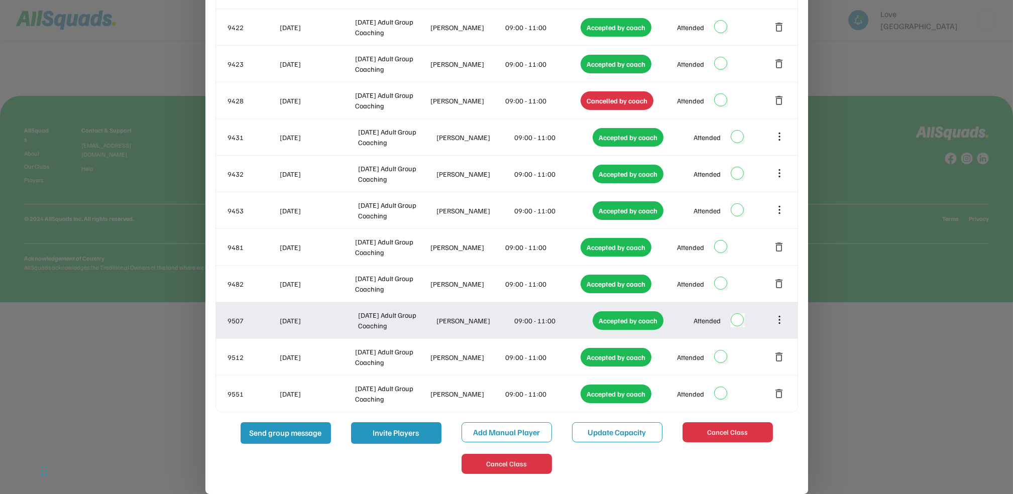 Image resolution: width=1013 pixels, height=494 pixels. What do you see at coordinates (253, 174) in the screenshot?
I see `div: 9432` at bounding box center [253, 174].